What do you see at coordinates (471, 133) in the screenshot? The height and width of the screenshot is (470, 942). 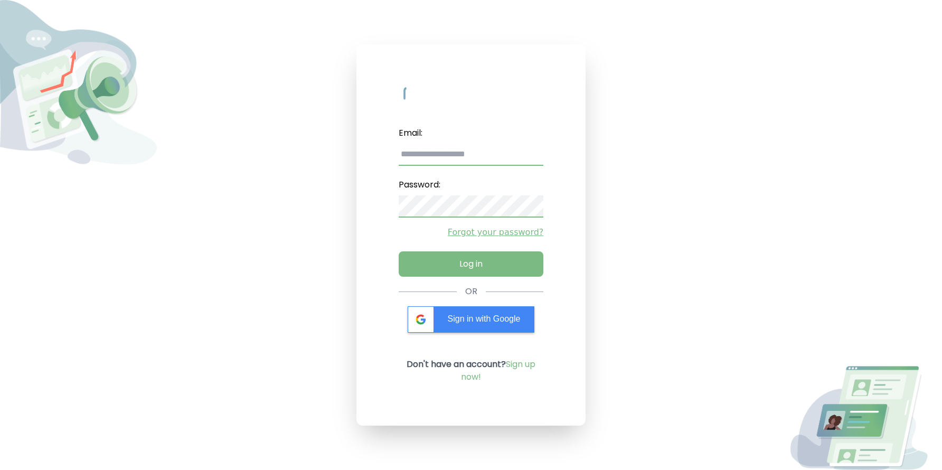 I see `label: Email:` at bounding box center [471, 133].